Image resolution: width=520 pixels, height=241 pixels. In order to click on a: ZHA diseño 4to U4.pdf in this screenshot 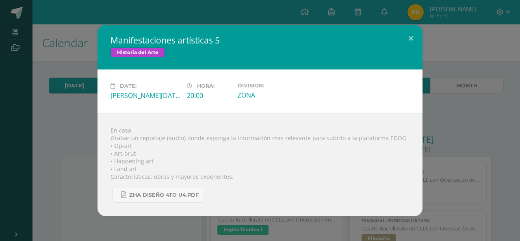, I will do `click(158, 195)`.